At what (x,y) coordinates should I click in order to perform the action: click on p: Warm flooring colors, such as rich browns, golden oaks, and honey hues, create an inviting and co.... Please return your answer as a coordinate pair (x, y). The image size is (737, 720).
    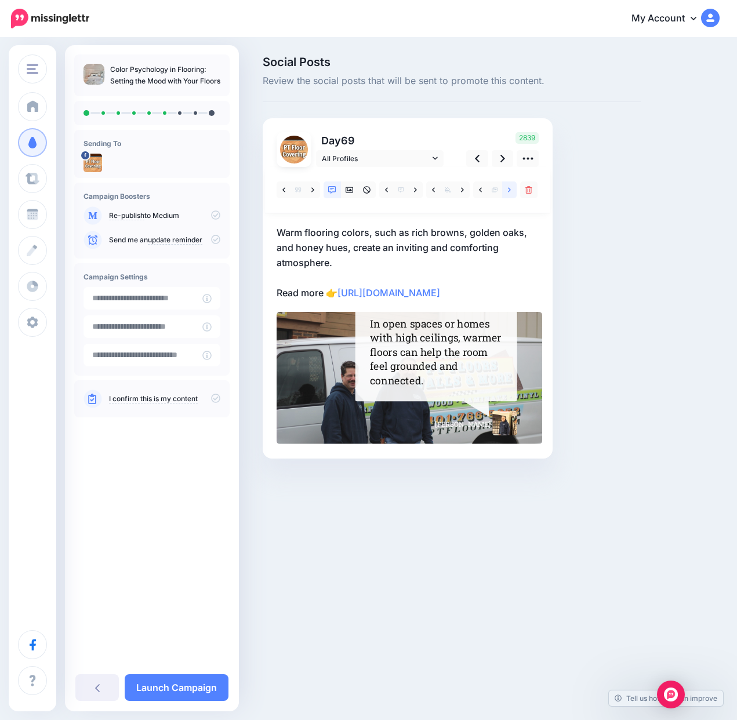
    Looking at the image, I should click on (408, 263).